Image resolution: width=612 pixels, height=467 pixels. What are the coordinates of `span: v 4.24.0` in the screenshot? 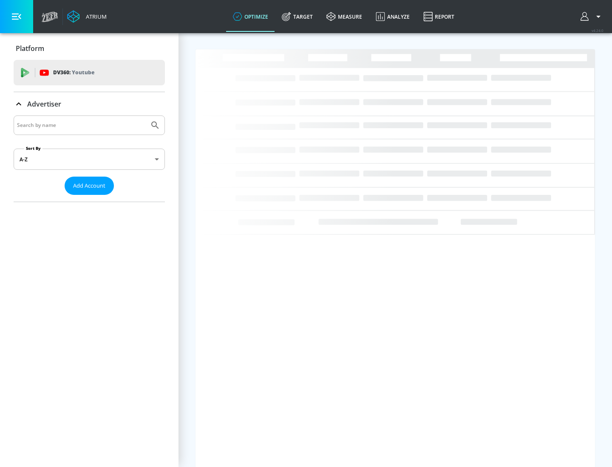 It's located at (597, 30).